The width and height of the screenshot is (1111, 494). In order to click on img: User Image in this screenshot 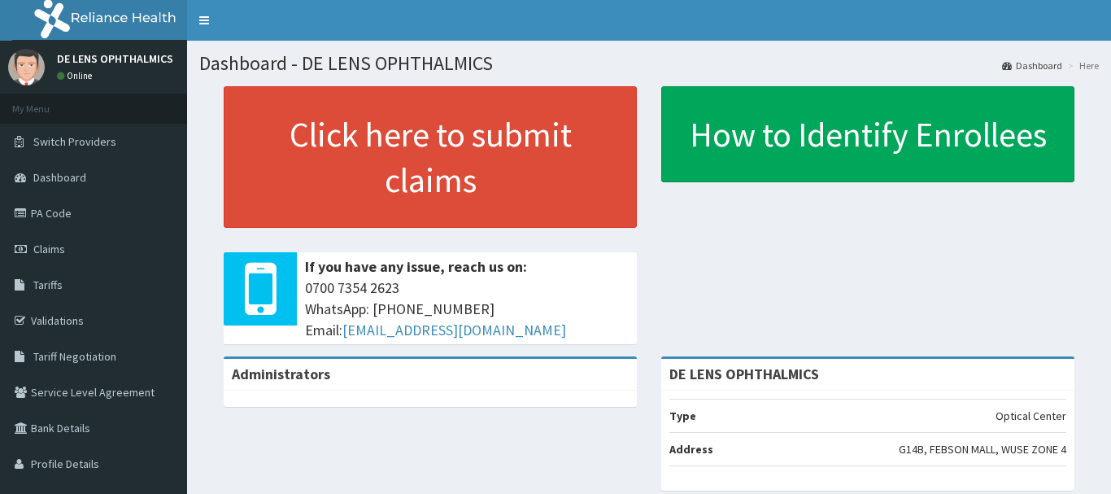, I will do `click(26, 67)`.